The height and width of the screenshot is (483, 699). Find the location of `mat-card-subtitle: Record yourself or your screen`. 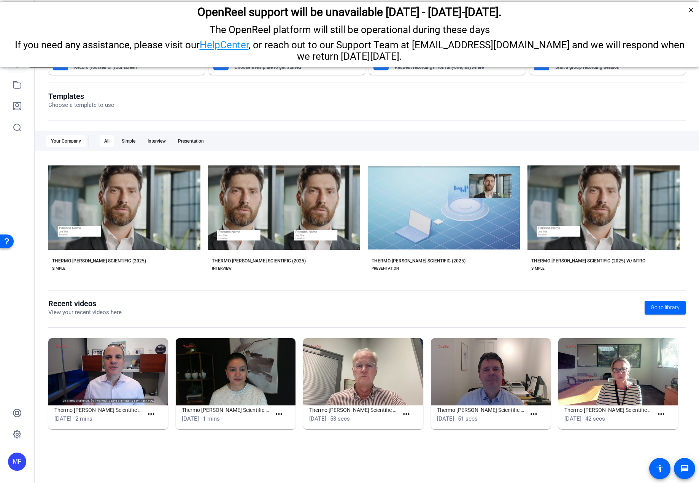

mat-card-subtitle: Record yourself or your screen is located at coordinates (131, 67).